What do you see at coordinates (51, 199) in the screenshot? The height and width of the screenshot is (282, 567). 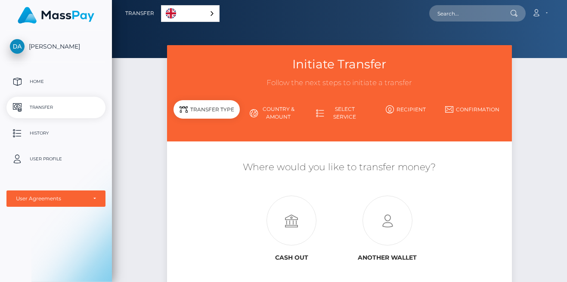 I see `div: User Agreements` at bounding box center [51, 199].